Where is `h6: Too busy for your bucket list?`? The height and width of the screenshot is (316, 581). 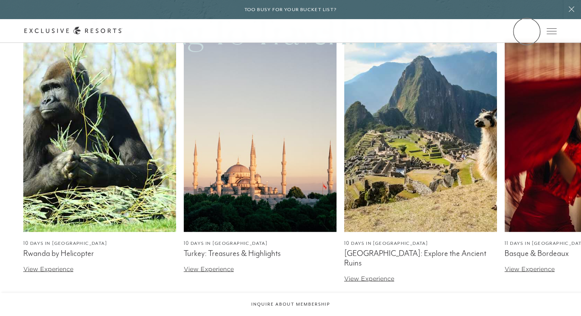 h6: Too busy for your bucket list? is located at coordinates (291, 10).